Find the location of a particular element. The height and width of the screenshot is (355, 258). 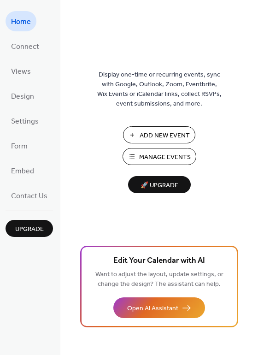

a: Connect is located at coordinates (25, 46).